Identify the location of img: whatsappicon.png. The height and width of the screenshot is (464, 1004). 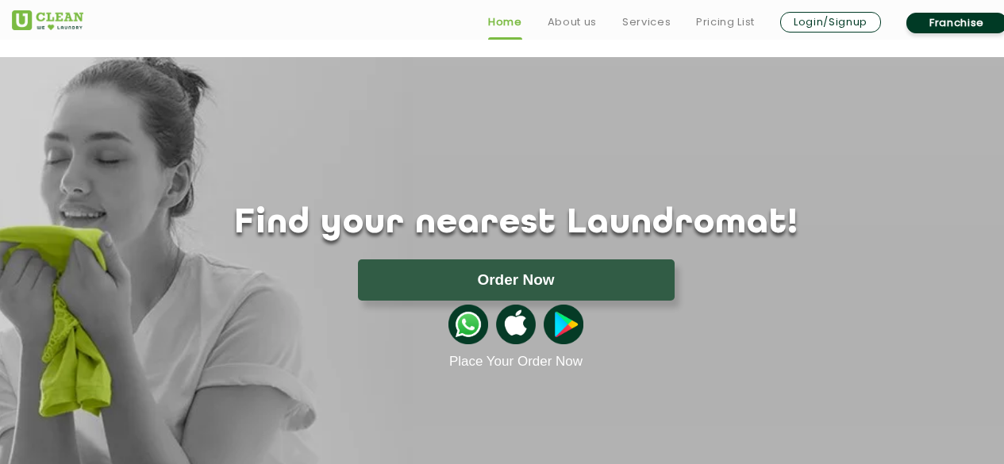
(468, 325).